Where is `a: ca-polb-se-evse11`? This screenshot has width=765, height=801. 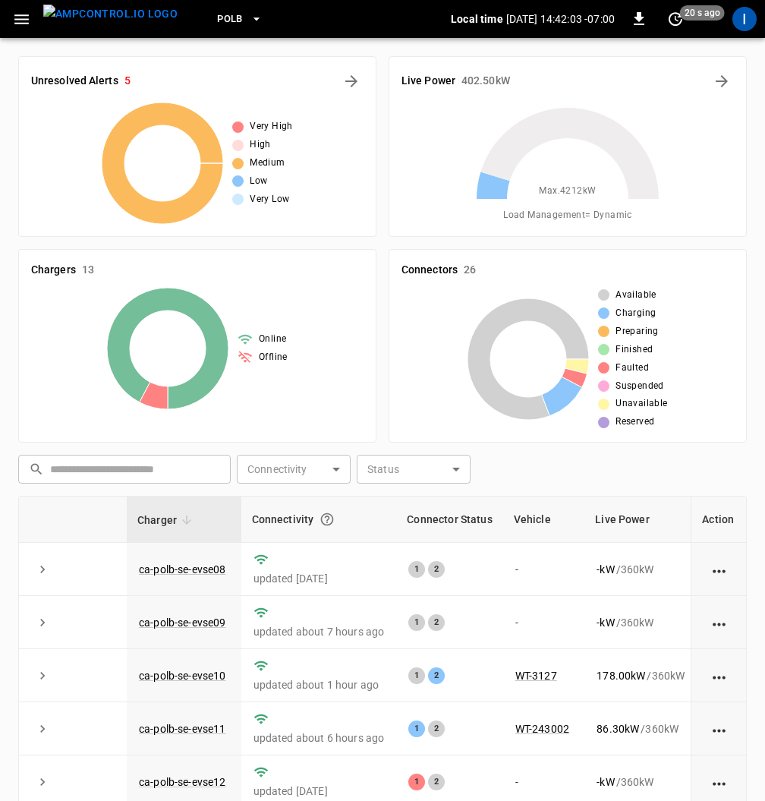
a: ca-polb-se-evse11 is located at coordinates (182, 729).